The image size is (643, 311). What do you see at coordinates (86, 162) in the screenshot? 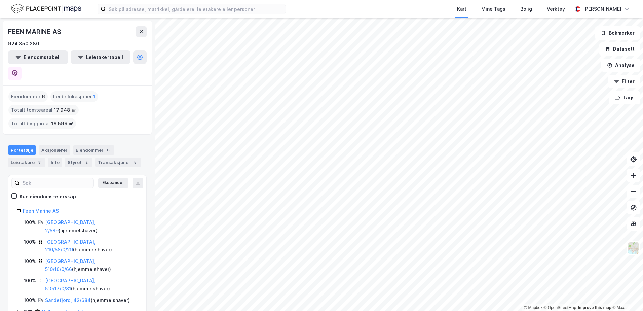
I see `div: 2` at bounding box center [86, 162].